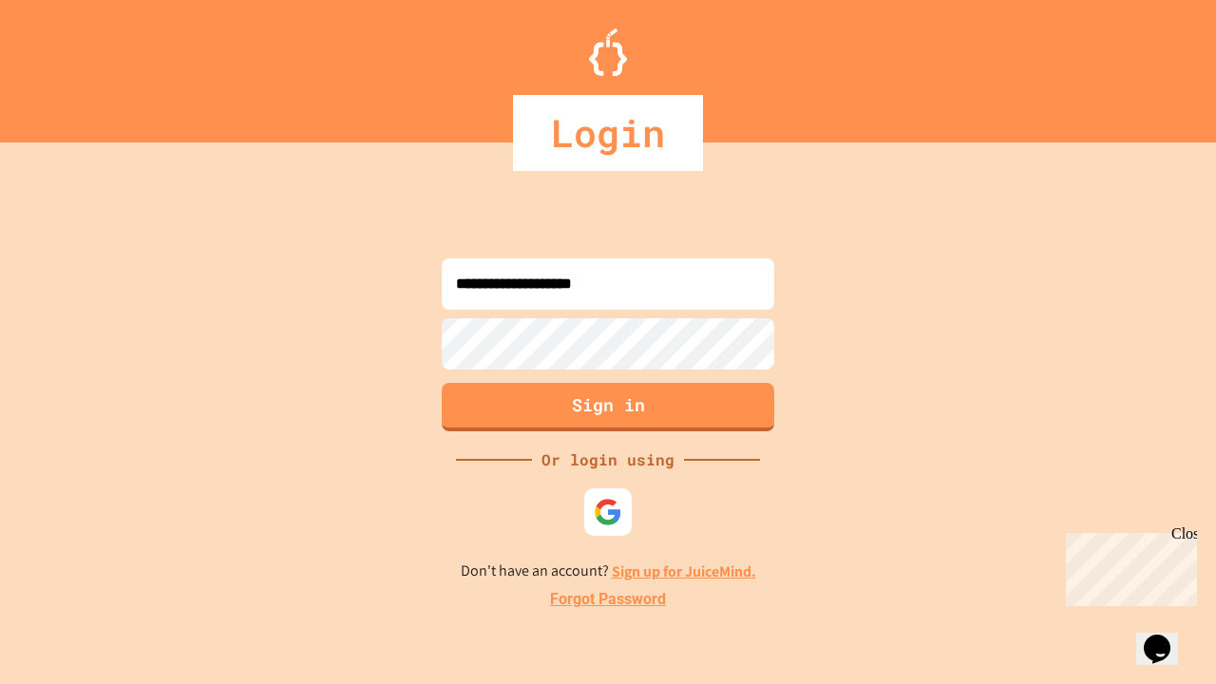  What do you see at coordinates (608, 460) in the screenshot?
I see `div: Or login using` at bounding box center [608, 460].